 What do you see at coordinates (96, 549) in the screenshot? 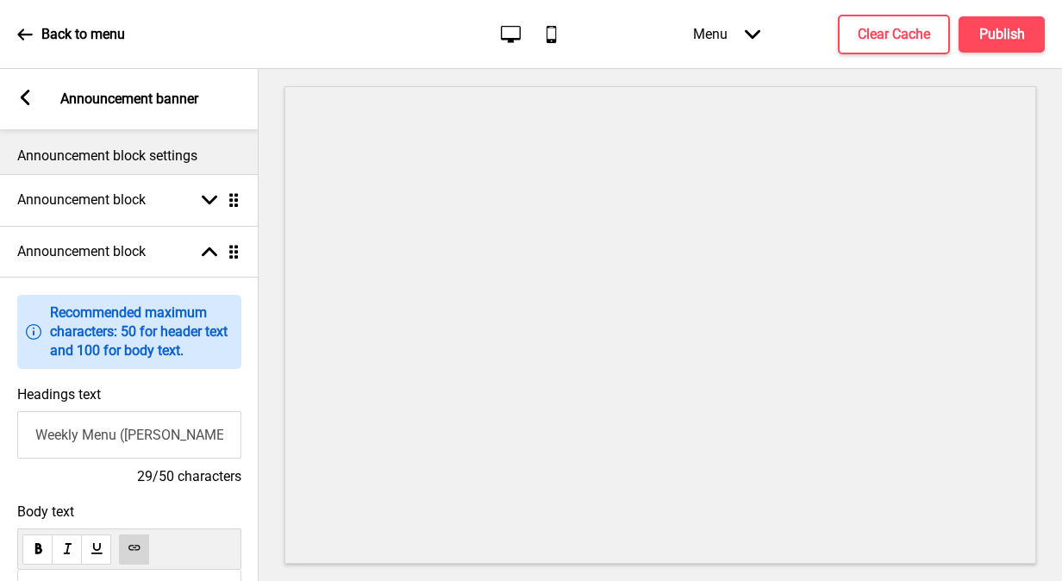
I see `button: underline` at bounding box center [96, 549].